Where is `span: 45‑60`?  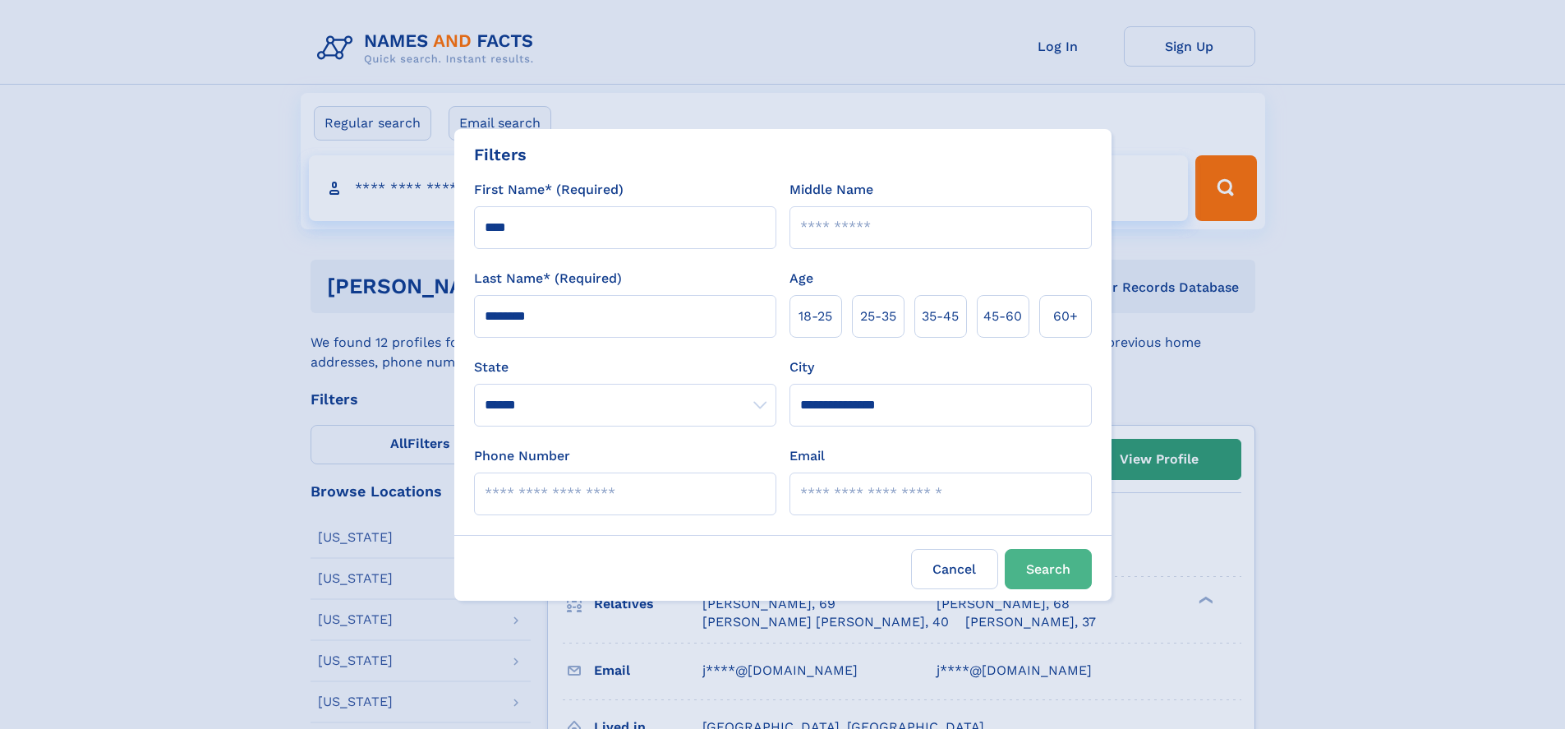
span: 45‑60 is located at coordinates (1002, 316).